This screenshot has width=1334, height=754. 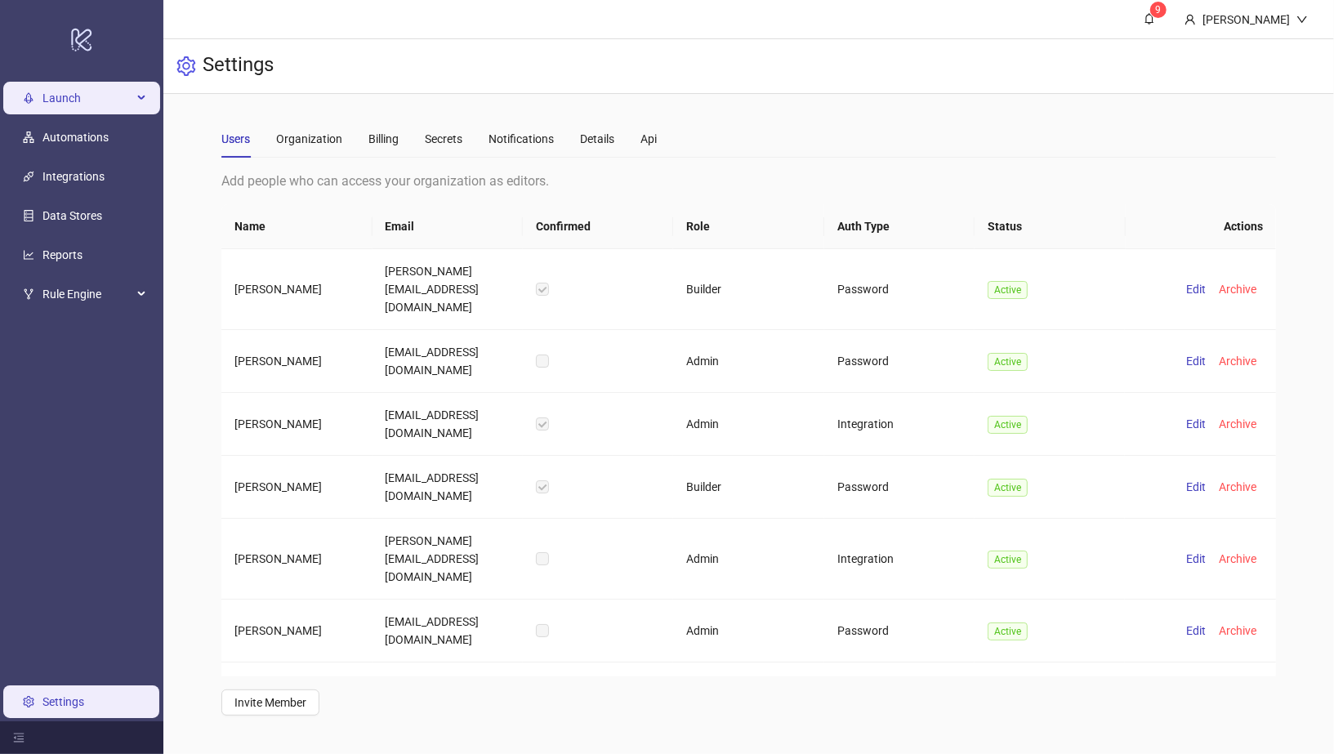 I want to click on span: rocket, so click(x=29, y=98).